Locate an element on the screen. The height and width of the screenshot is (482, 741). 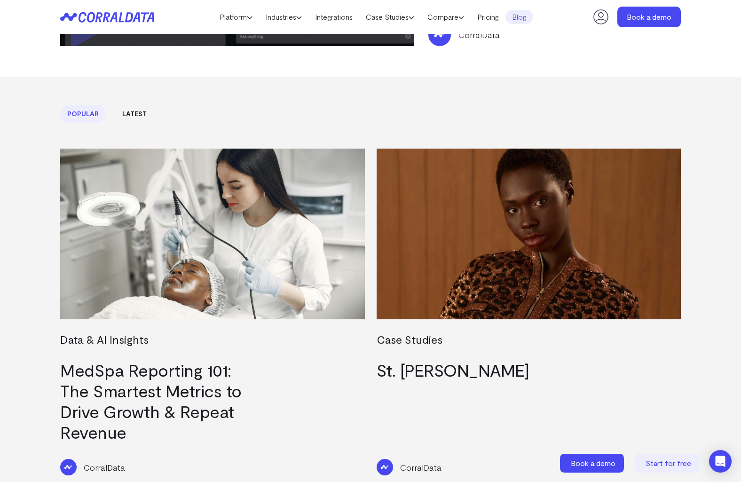
span: Book a demo is located at coordinates (593, 463).